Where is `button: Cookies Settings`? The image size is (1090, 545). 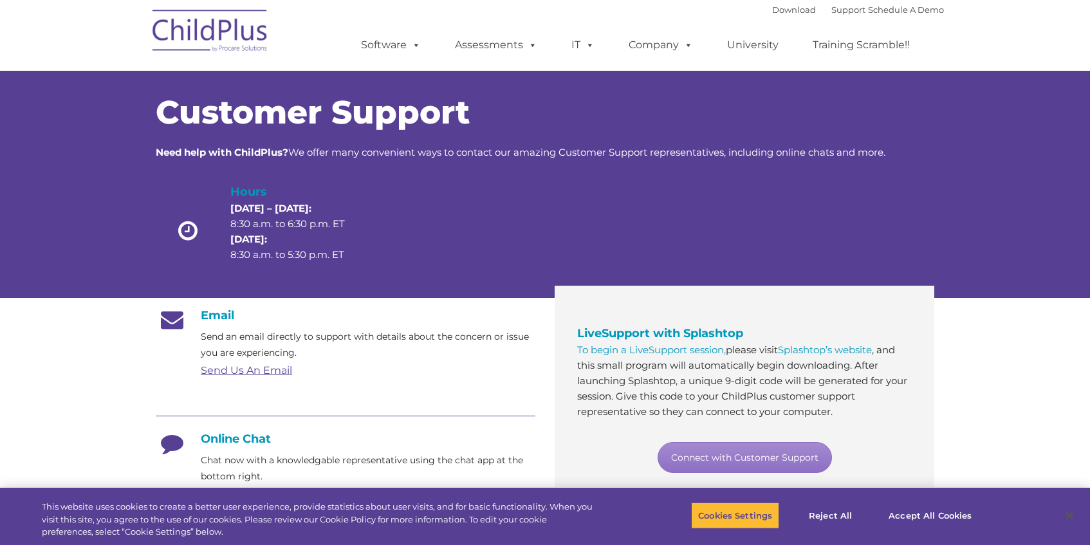 button: Cookies Settings is located at coordinates (735, 515).